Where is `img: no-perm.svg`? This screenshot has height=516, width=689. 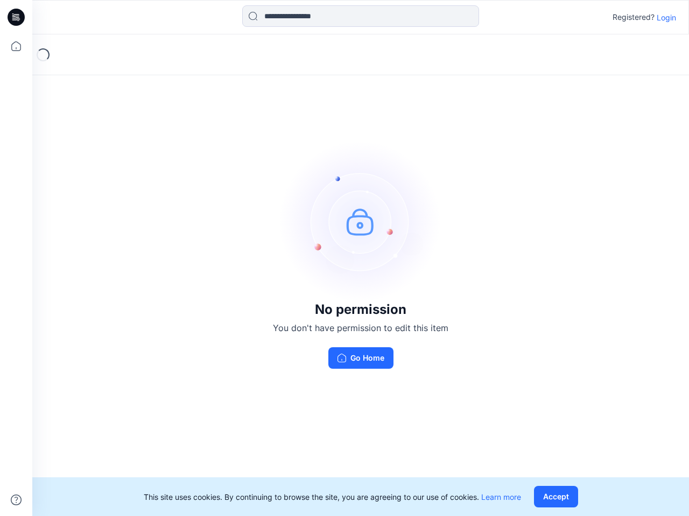 img: no-perm.svg is located at coordinates (360, 222).